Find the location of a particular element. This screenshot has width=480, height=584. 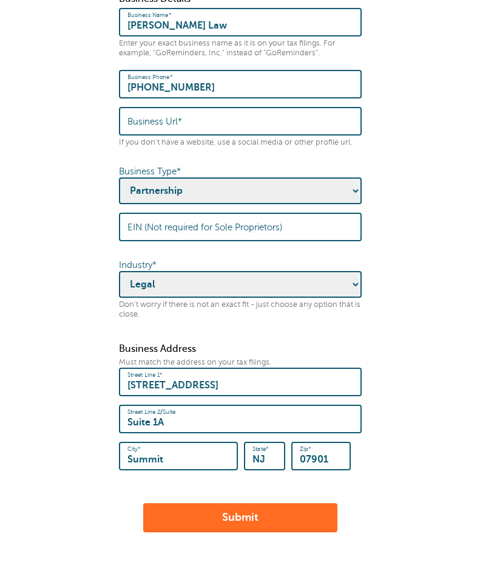

label: Business Name* is located at coordinates (149, 15).